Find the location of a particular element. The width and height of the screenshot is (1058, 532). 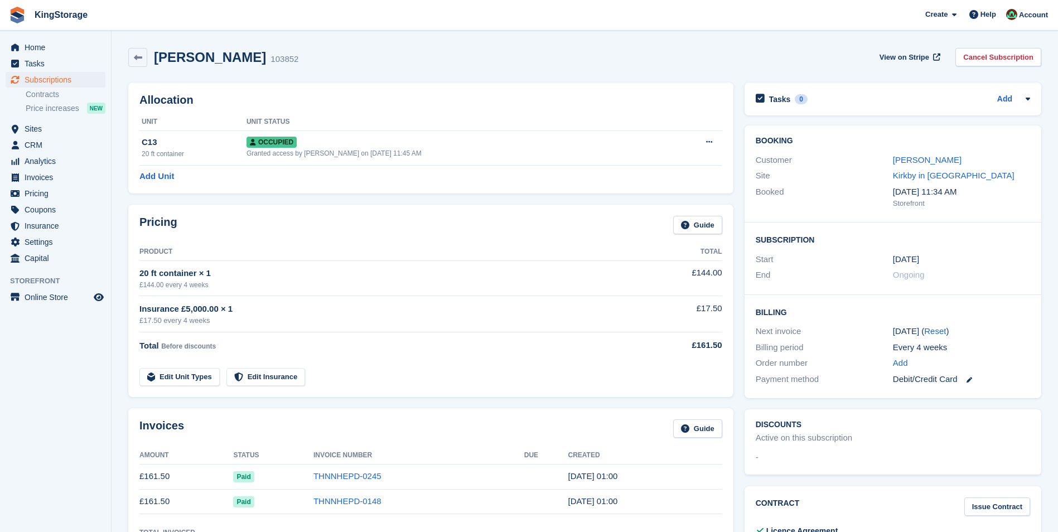

span: Analytics is located at coordinates (58, 161).